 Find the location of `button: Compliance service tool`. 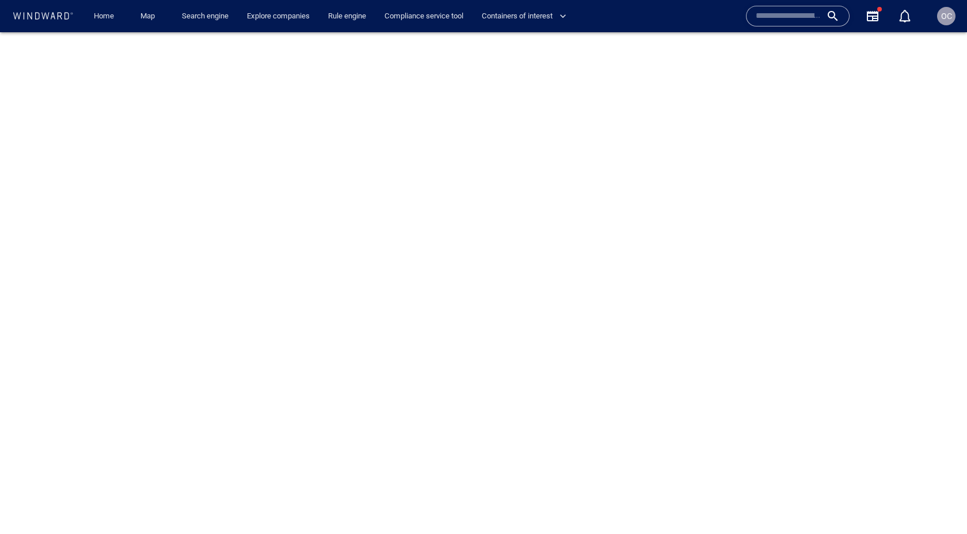

button: Compliance service tool is located at coordinates (424, 16).